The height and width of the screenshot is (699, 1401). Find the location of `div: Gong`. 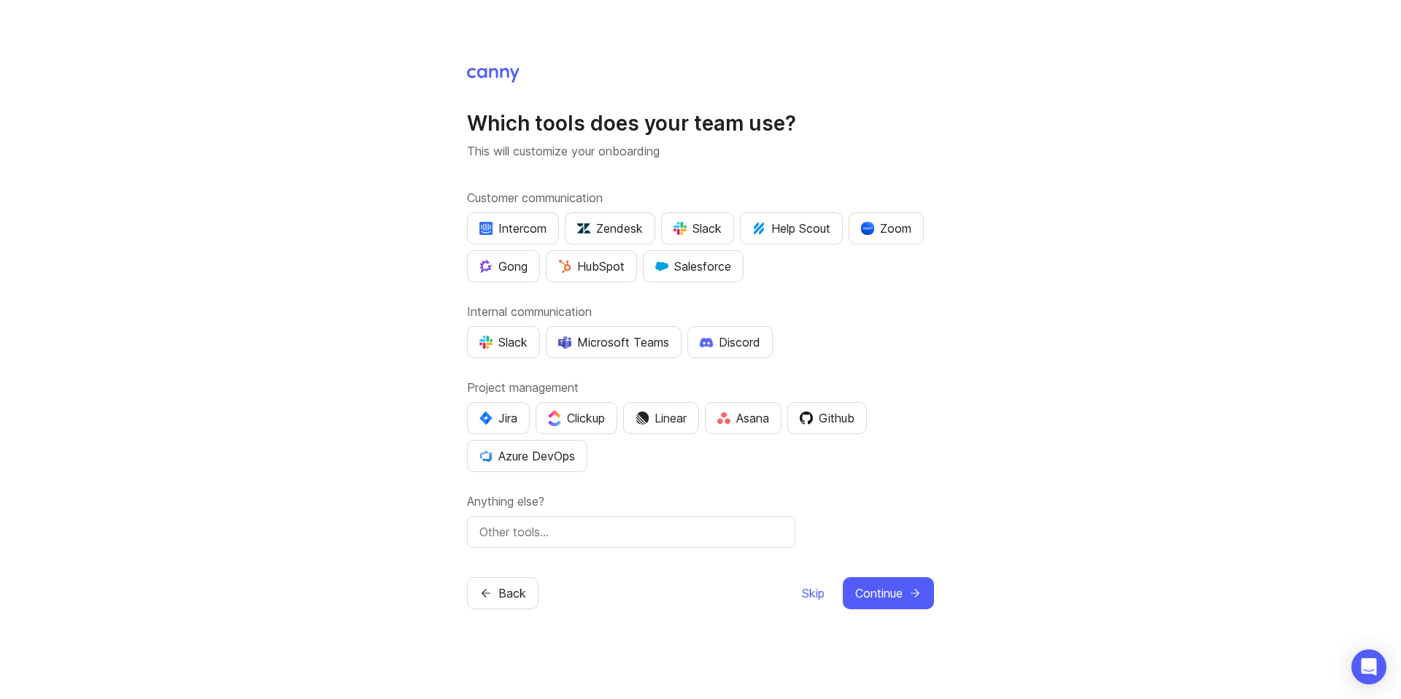

div: Gong is located at coordinates (504, 266).